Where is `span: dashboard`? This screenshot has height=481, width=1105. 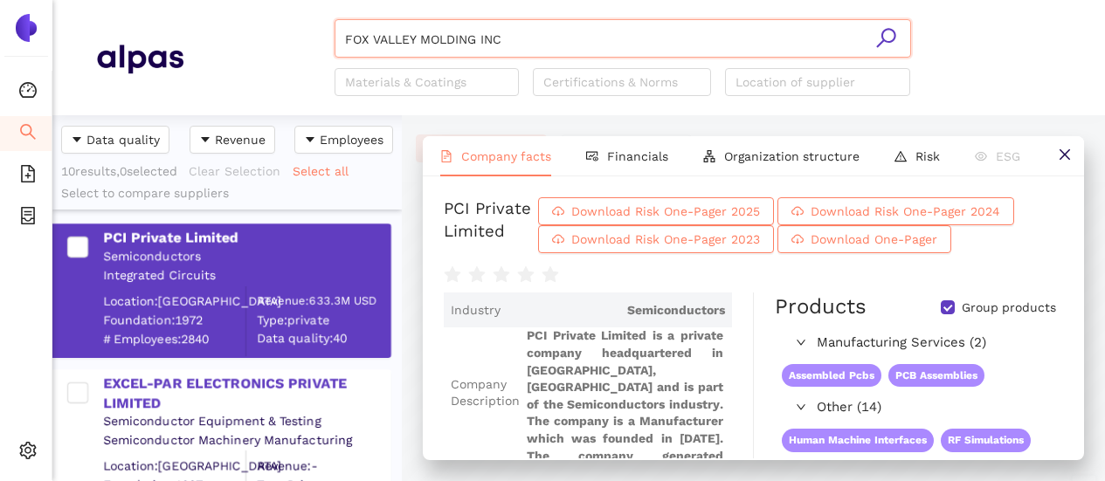 span: dashboard is located at coordinates (28, 93).